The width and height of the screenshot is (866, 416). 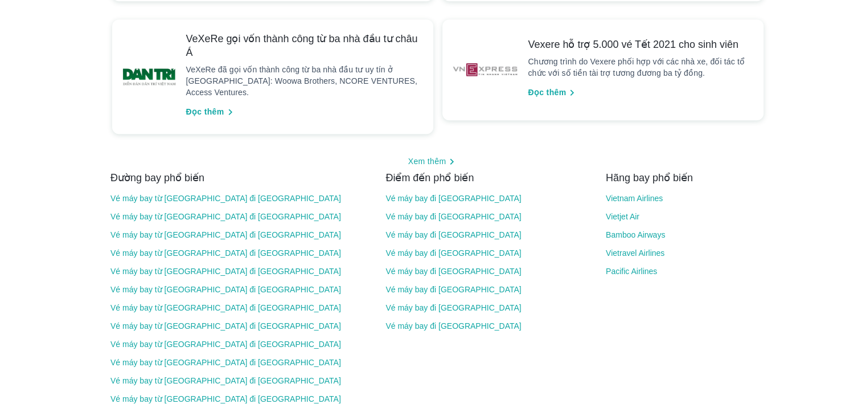 What do you see at coordinates (240, 178) in the screenshot?
I see `div: Đường bay phổ biến` at bounding box center [240, 178].